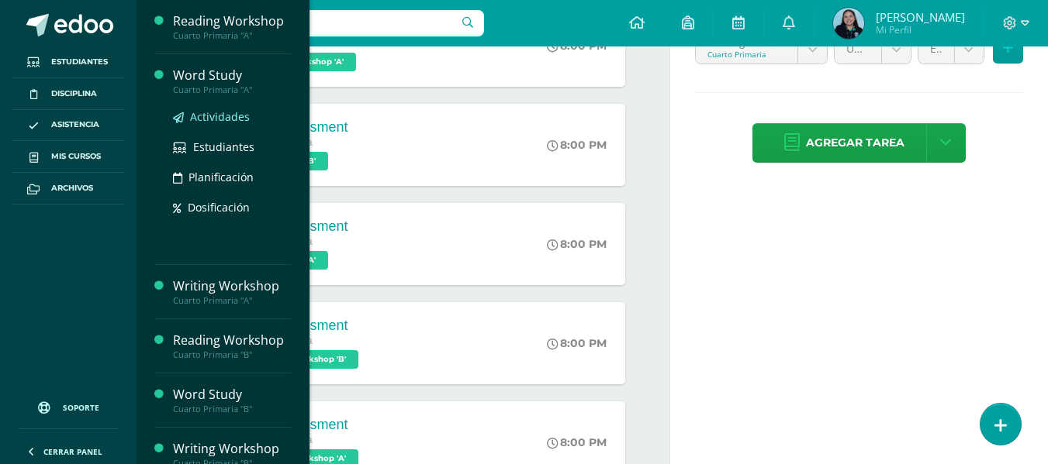 Image resolution: width=1048 pixels, height=464 pixels. I want to click on span: Asistencia, so click(75, 125).